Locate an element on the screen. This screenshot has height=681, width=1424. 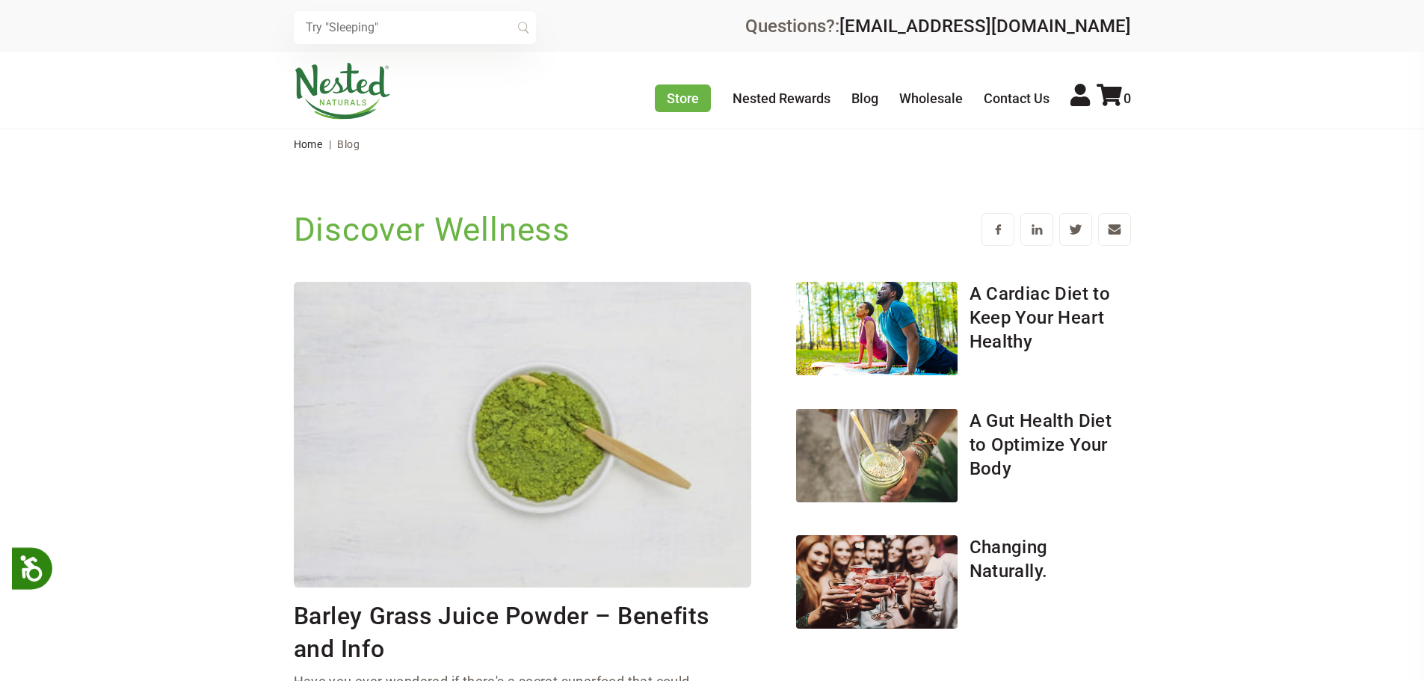
a: Wholesale is located at coordinates (931, 98).